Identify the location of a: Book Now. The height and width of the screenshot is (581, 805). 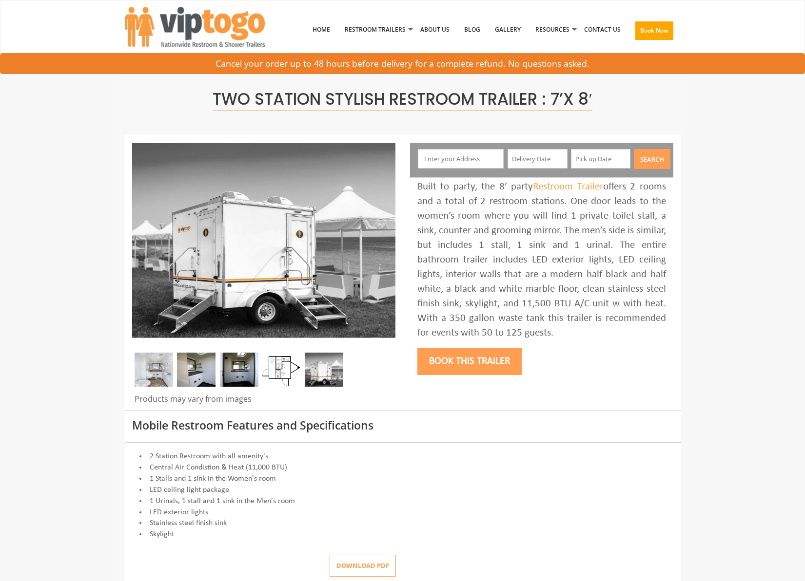
(654, 33).